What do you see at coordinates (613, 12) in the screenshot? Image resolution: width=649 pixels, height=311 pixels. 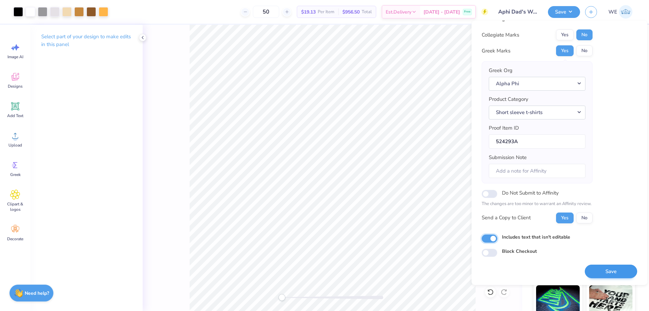 I see `span: WE` at bounding box center [613, 12].